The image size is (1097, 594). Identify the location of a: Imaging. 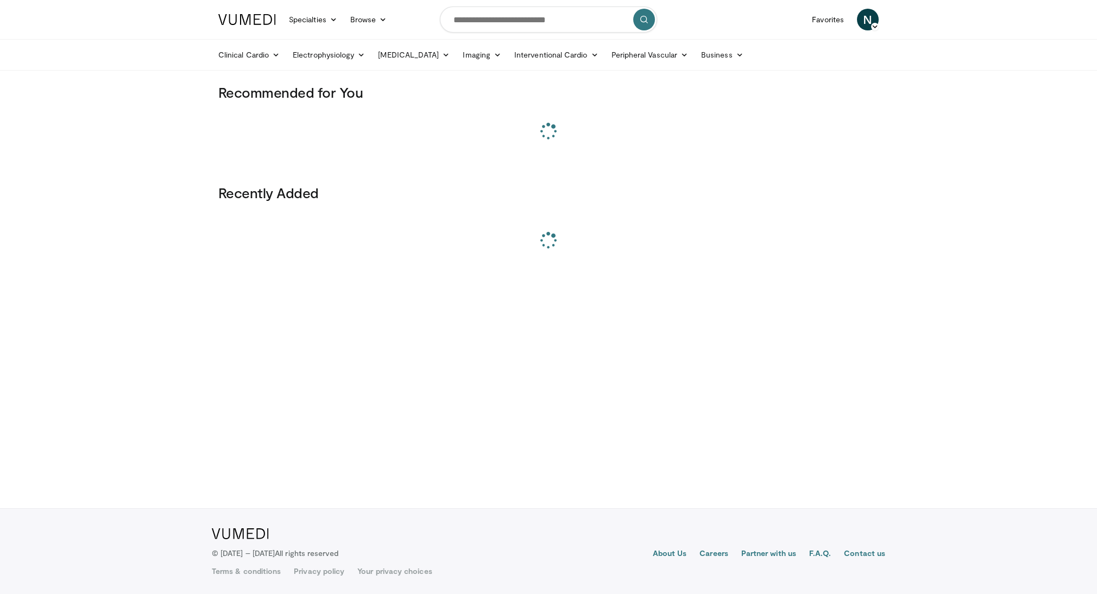
(482, 55).